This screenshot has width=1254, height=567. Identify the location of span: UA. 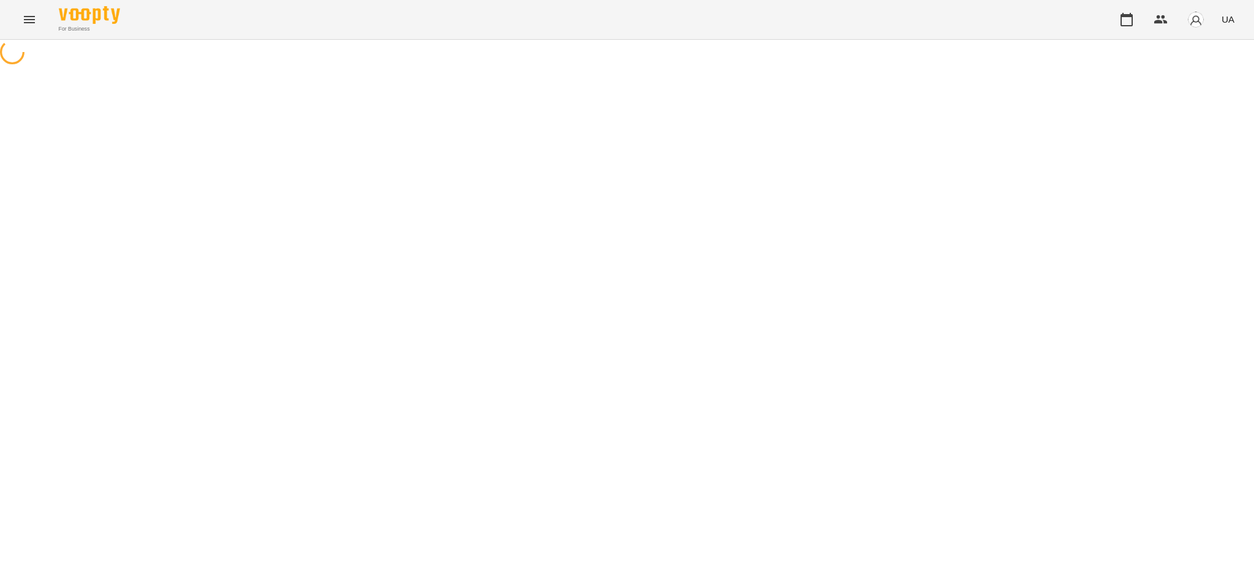
(1228, 19).